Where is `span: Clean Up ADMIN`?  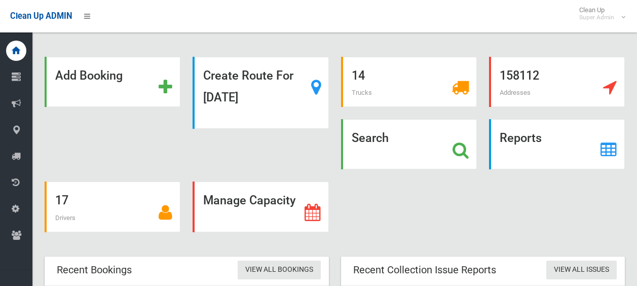
span: Clean Up ADMIN is located at coordinates (41, 16).